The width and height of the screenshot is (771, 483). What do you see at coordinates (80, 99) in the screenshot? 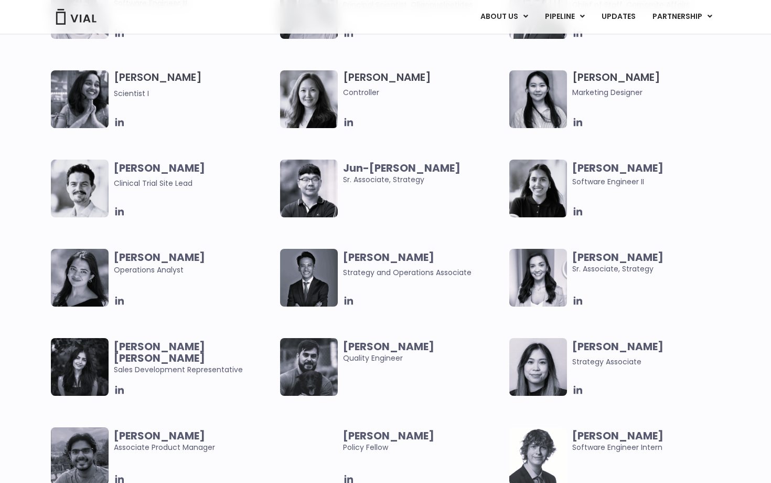
I see `img: Headshot of smiling woman named Sneha` at bounding box center [80, 99].